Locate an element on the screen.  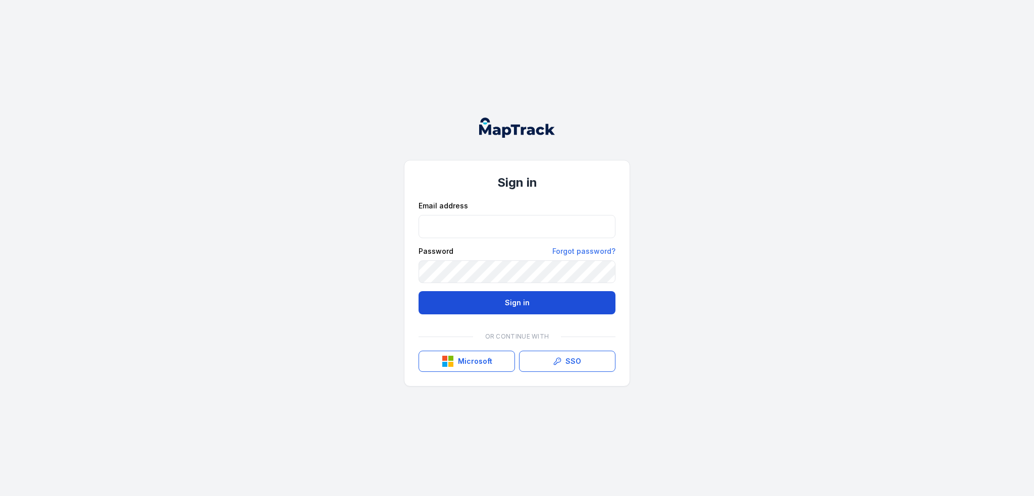
nav: Global is located at coordinates (517, 128).